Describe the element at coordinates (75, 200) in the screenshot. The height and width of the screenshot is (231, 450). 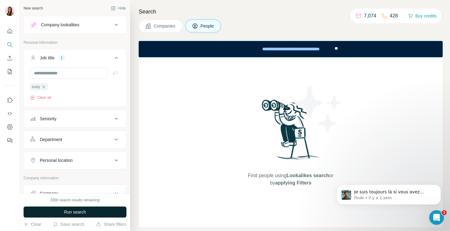
I see `div: 2000 search results remaining` at that location.